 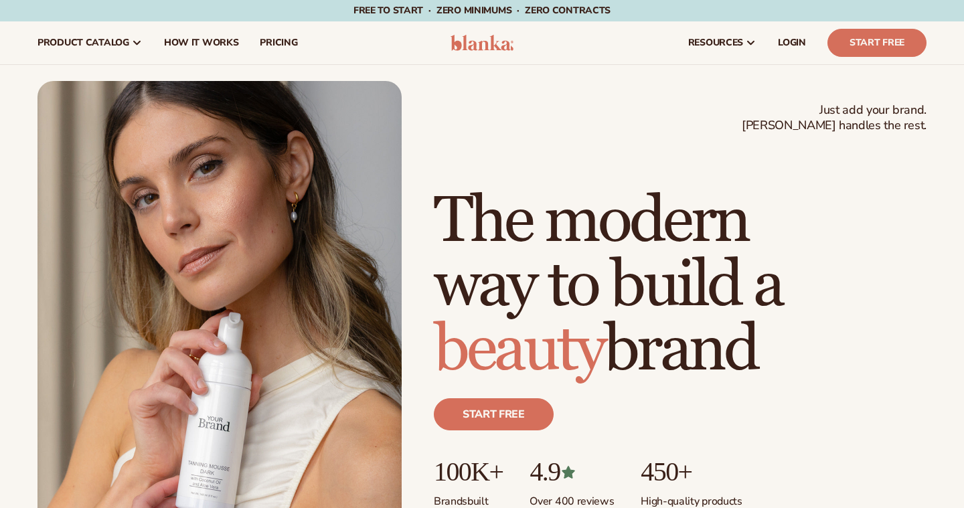 What do you see at coordinates (90, 43) in the screenshot?
I see `a: product catalog` at bounding box center [90, 43].